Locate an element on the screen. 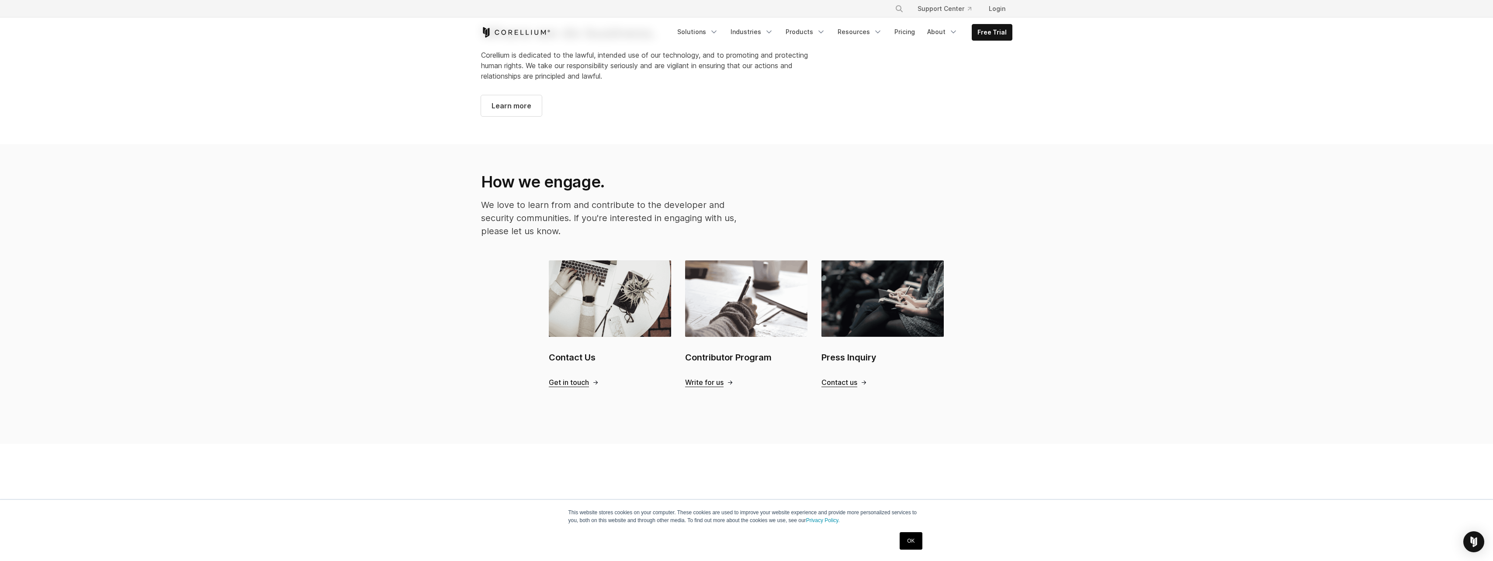 The image size is (1493, 561). a: Contact Us Contact Us Get in touch is located at coordinates (610, 323).